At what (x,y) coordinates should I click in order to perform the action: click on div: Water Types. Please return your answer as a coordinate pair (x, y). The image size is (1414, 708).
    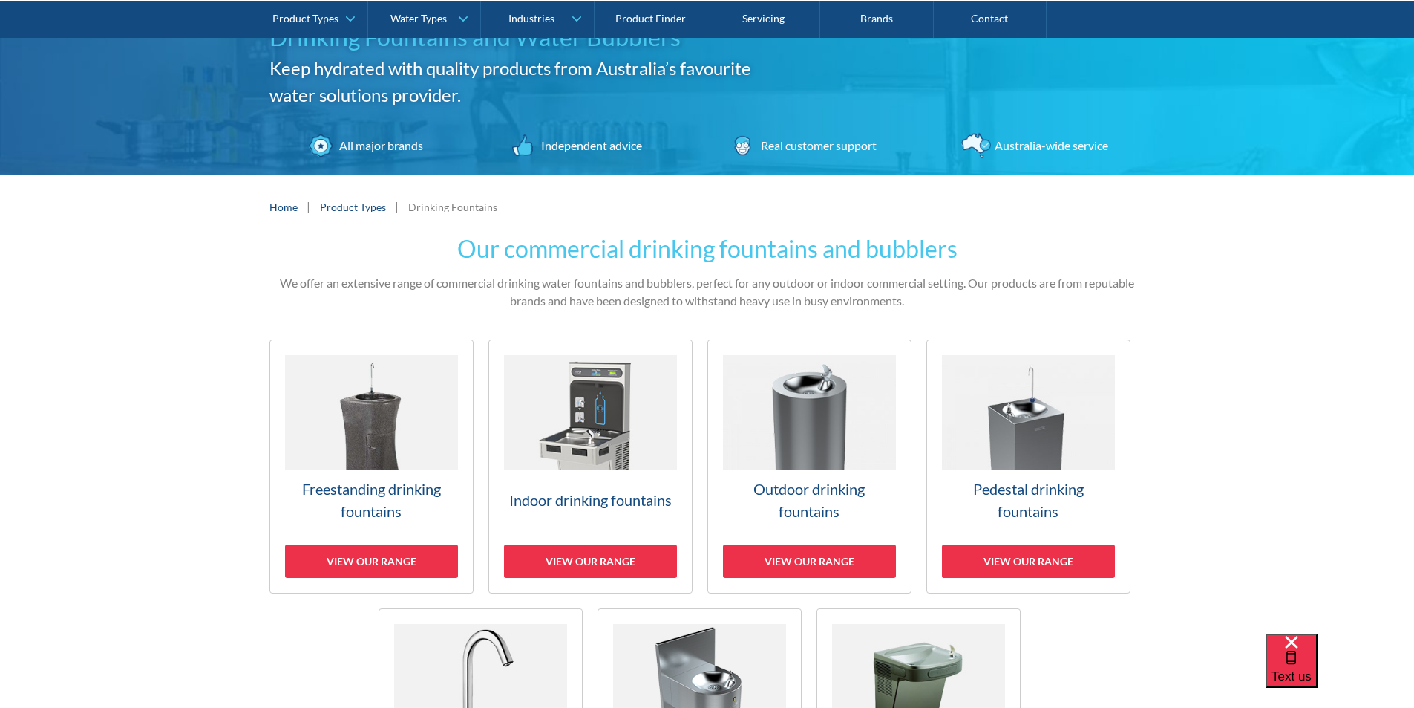
    Looking at the image, I should click on (419, 18).